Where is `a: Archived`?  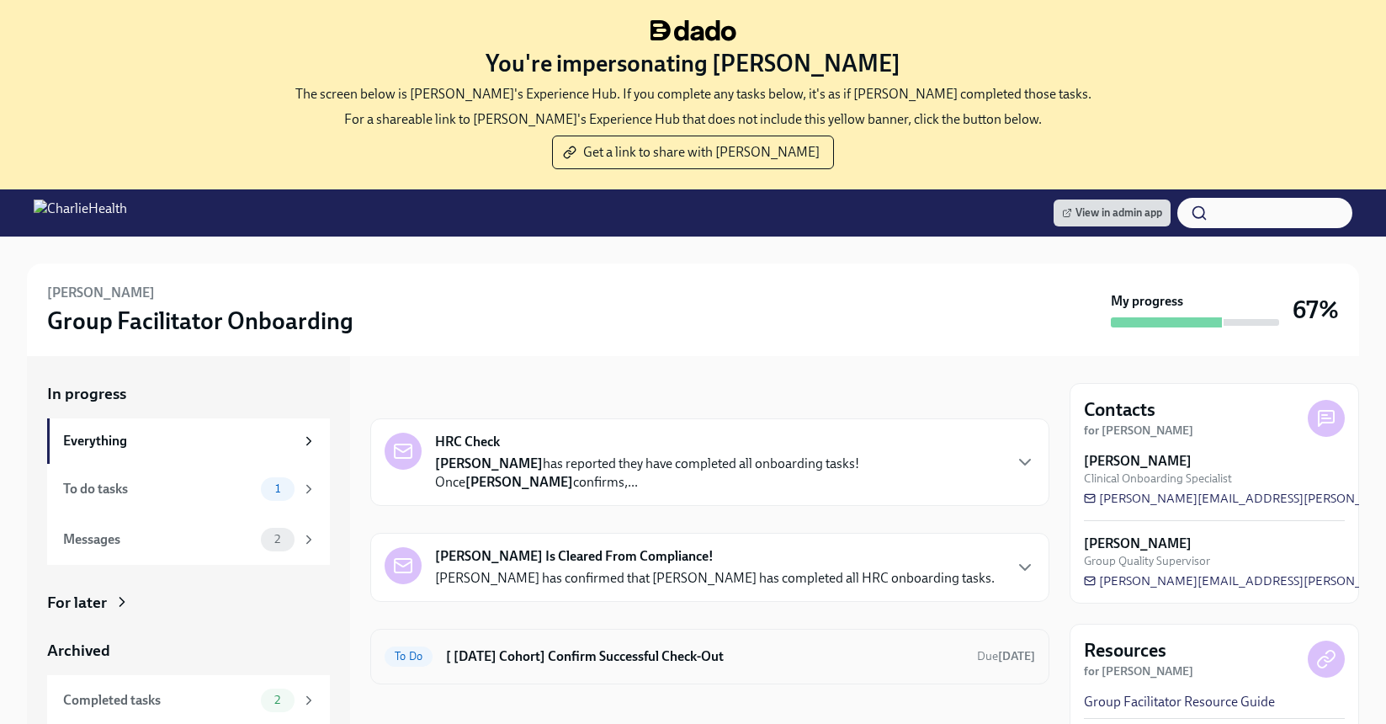
a: Archived is located at coordinates (188, 650).